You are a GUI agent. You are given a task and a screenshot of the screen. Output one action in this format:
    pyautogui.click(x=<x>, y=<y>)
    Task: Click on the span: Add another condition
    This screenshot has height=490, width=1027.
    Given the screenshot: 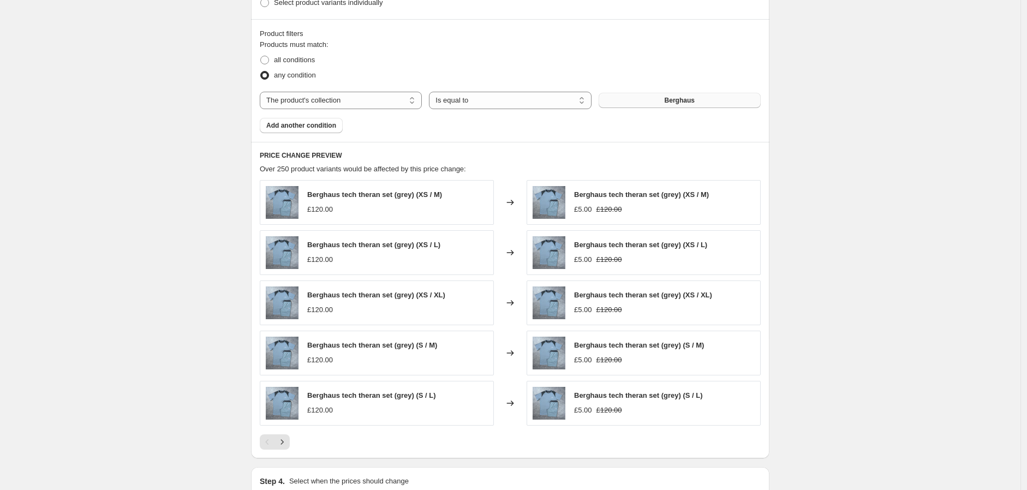 What is the action you would take?
    pyautogui.click(x=301, y=126)
    